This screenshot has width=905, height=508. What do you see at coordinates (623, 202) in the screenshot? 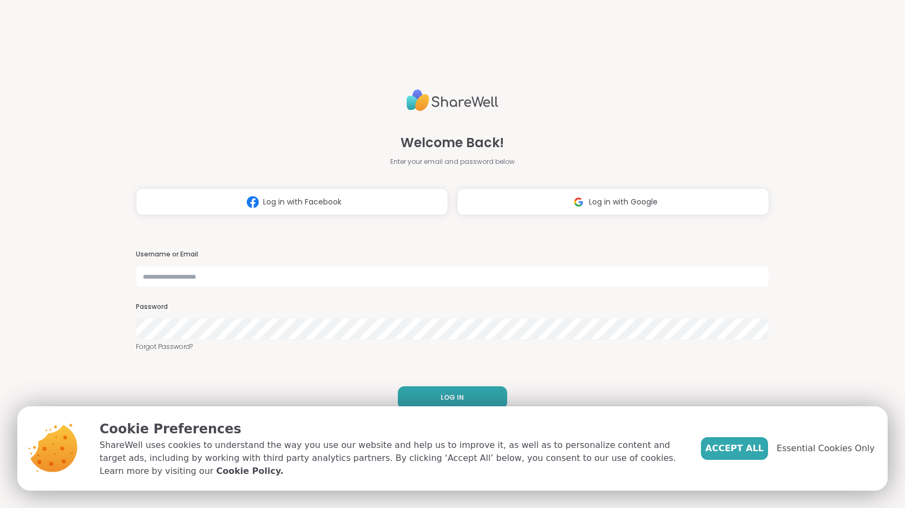
I see `span: Log in with Google` at bounding box center [623, 202].